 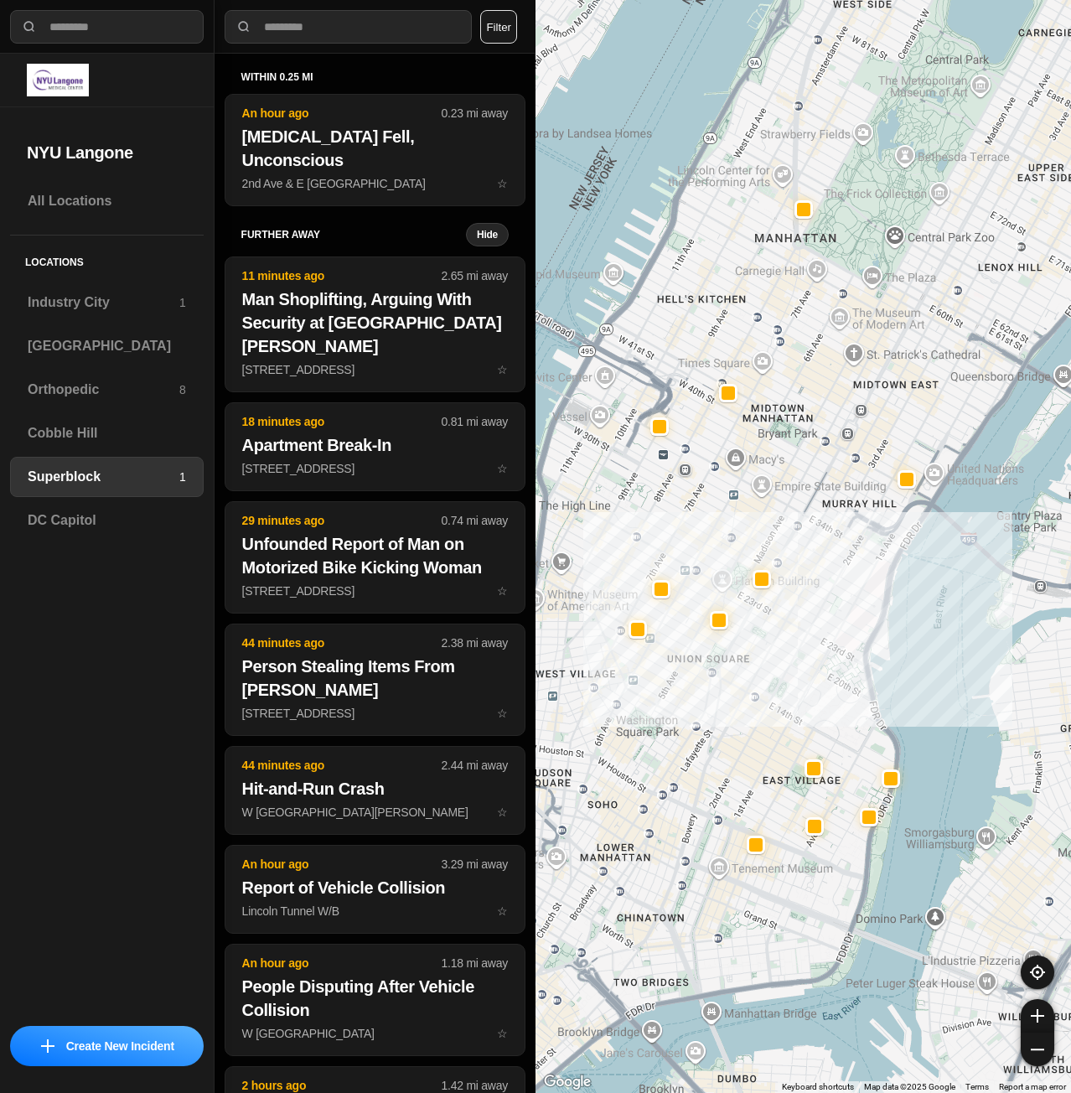 What do you see at coordinates (58, 80) in the screenshot?
I see `img: logo` at bounding box center [58, 80].